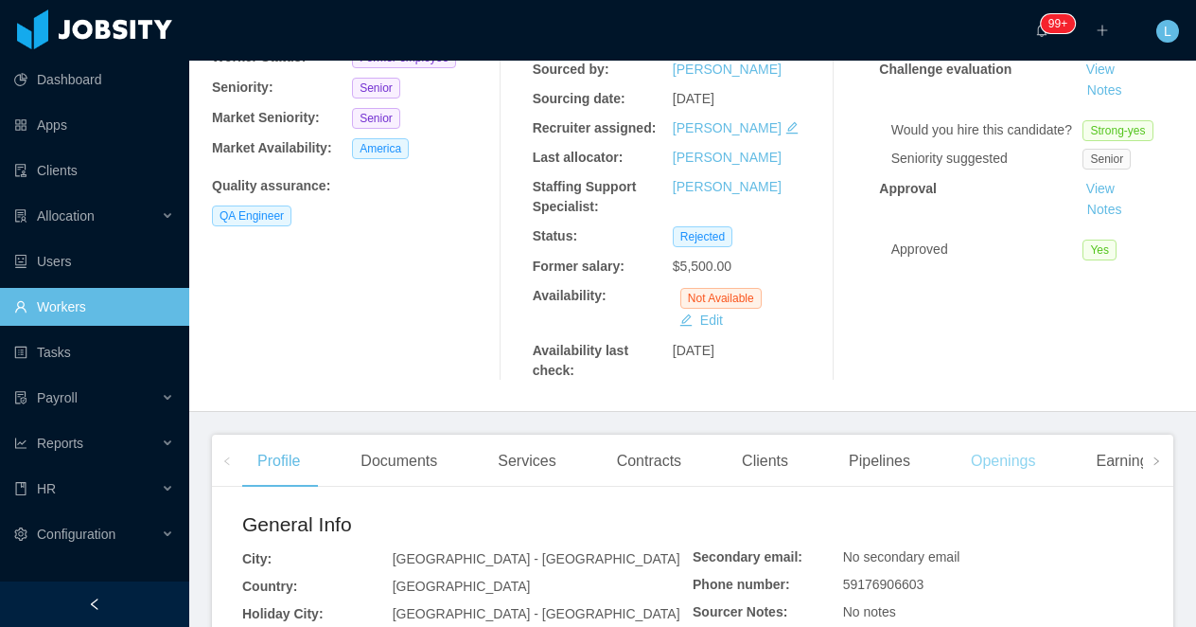  I want to click on div: Clients, so click(765, 461).